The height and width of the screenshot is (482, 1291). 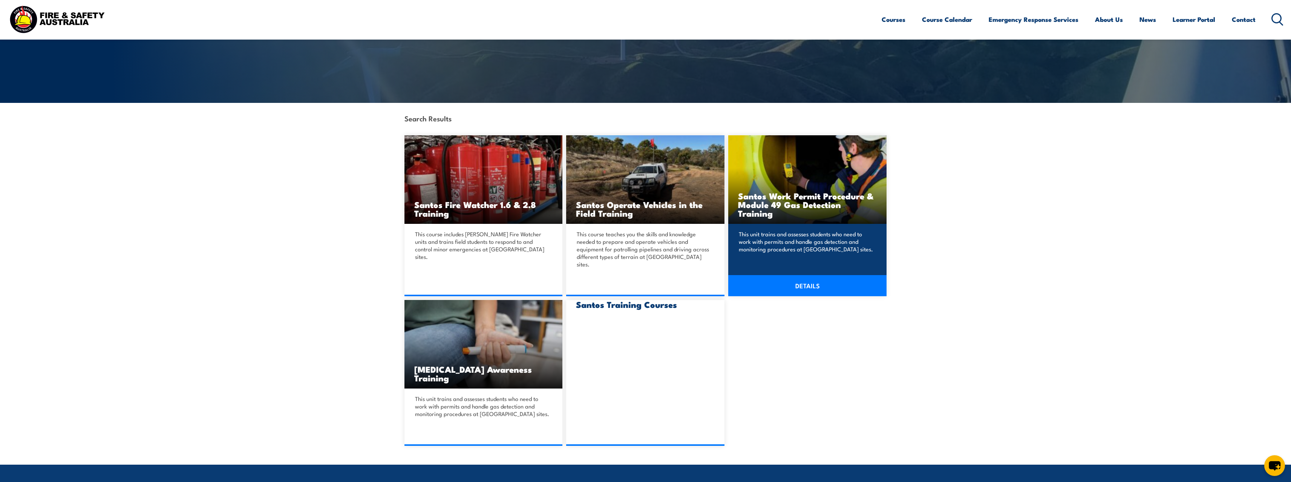 What do you see at coordinates (807, 204) in the screenshot?
I see `h3: Santos Work Permit Procedure & Module 49 Gas Detection Training` at bounding box center [807, 204].